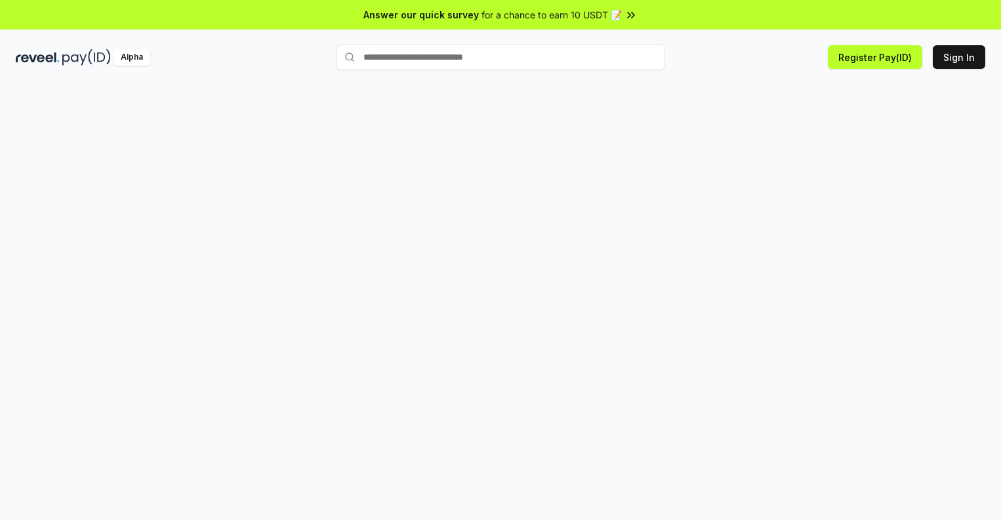  I want to click on span: for a chance to earn 10 USDT 📝, so click(552, 14).